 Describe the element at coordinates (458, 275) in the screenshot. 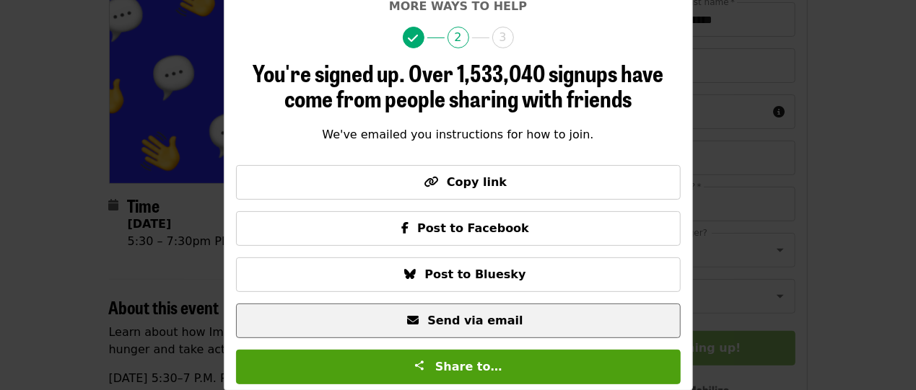

I see `button: Post to Bluesky` at that location.